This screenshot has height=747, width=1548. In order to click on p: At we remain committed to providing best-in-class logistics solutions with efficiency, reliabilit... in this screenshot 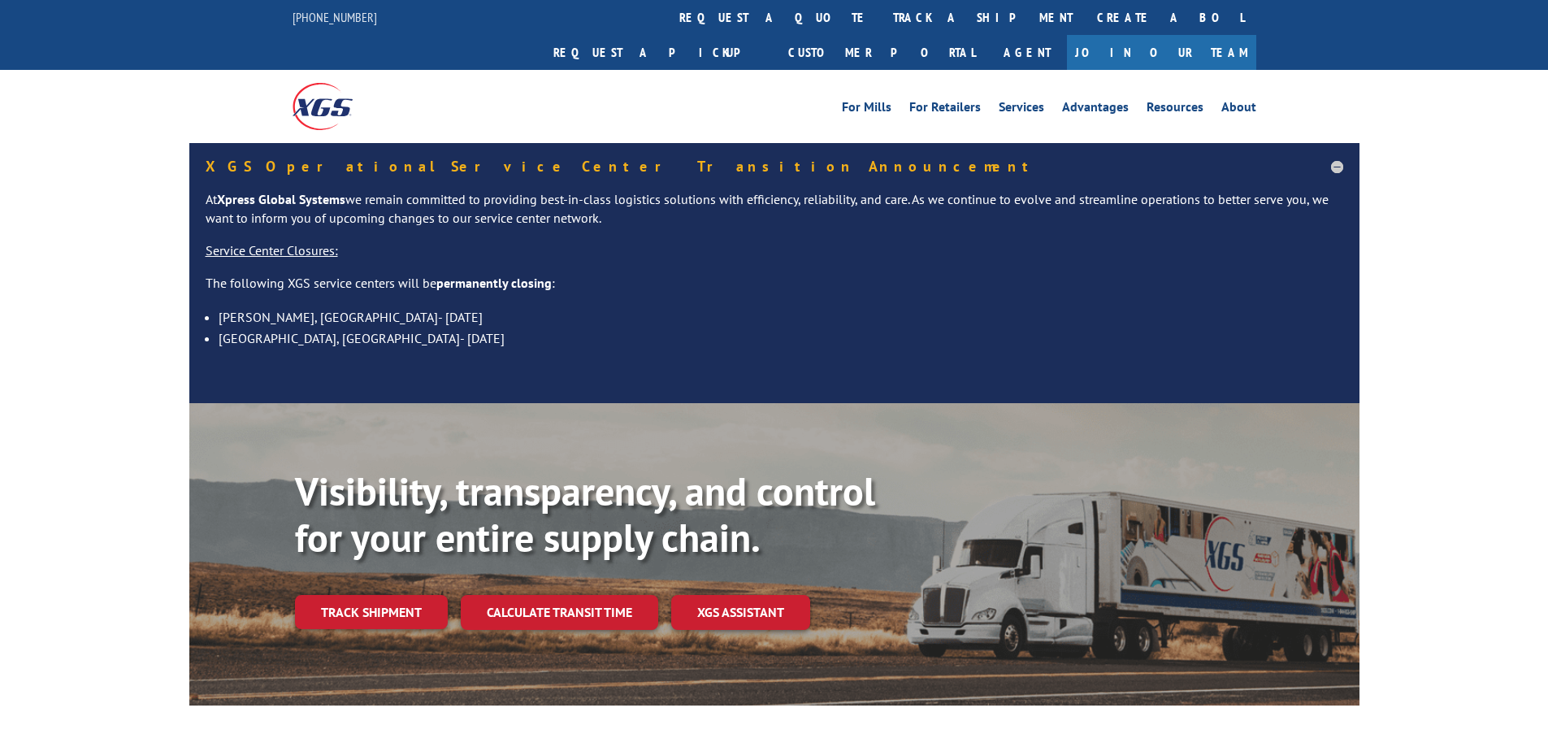, I will do `click(775, 216)`.